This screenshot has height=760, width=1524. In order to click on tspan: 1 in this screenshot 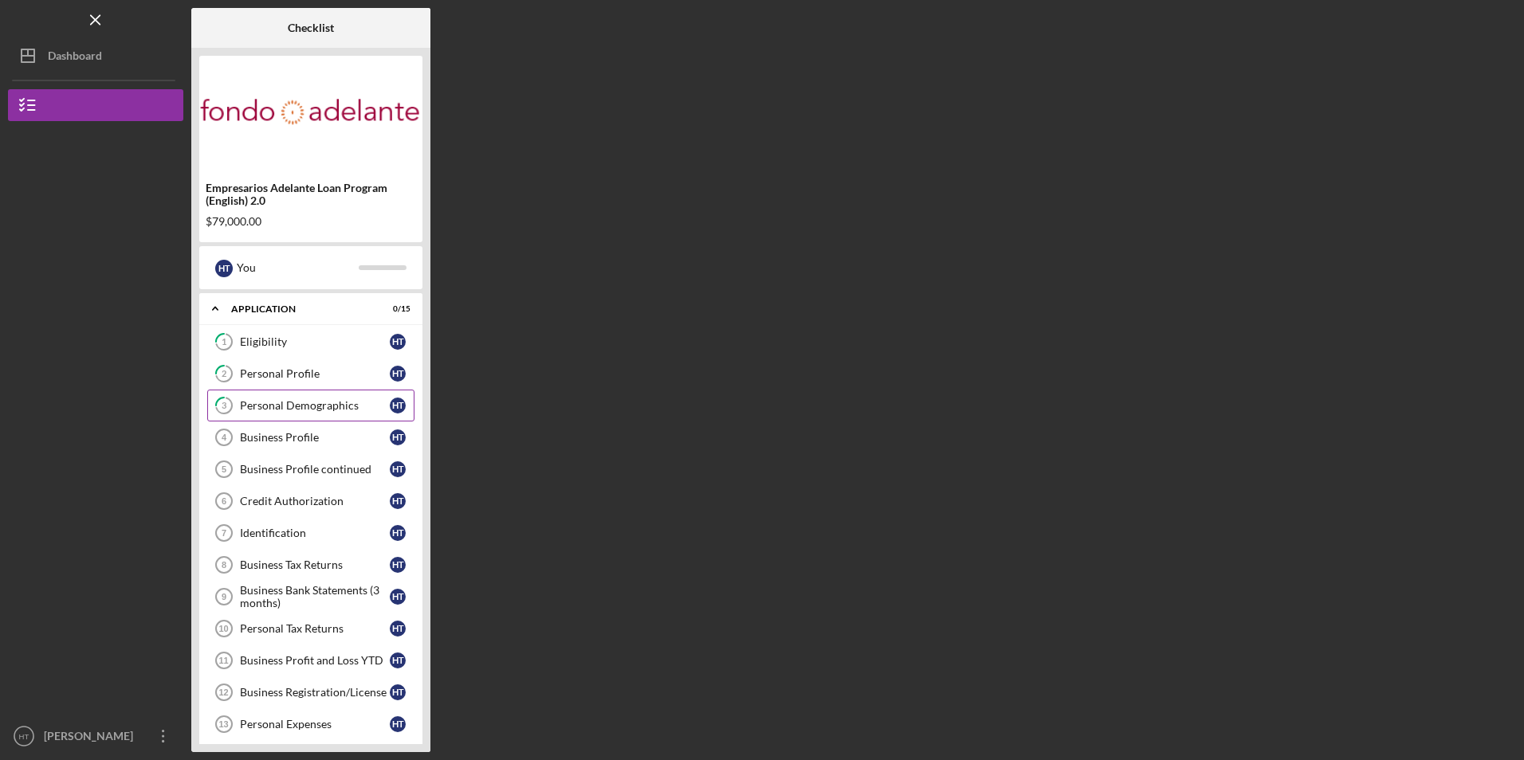, I will do `click(224, 342)`.